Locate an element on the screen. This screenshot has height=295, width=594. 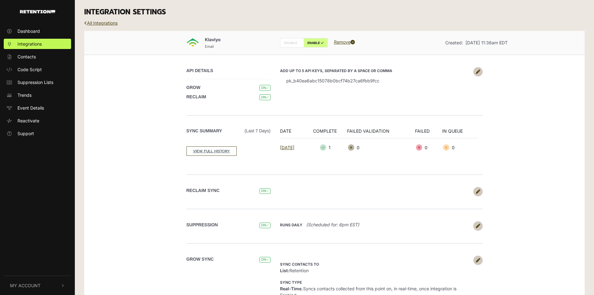
strong: Add up to 5 API keys, separated by a space or comma is located at coordinates (336, 71).